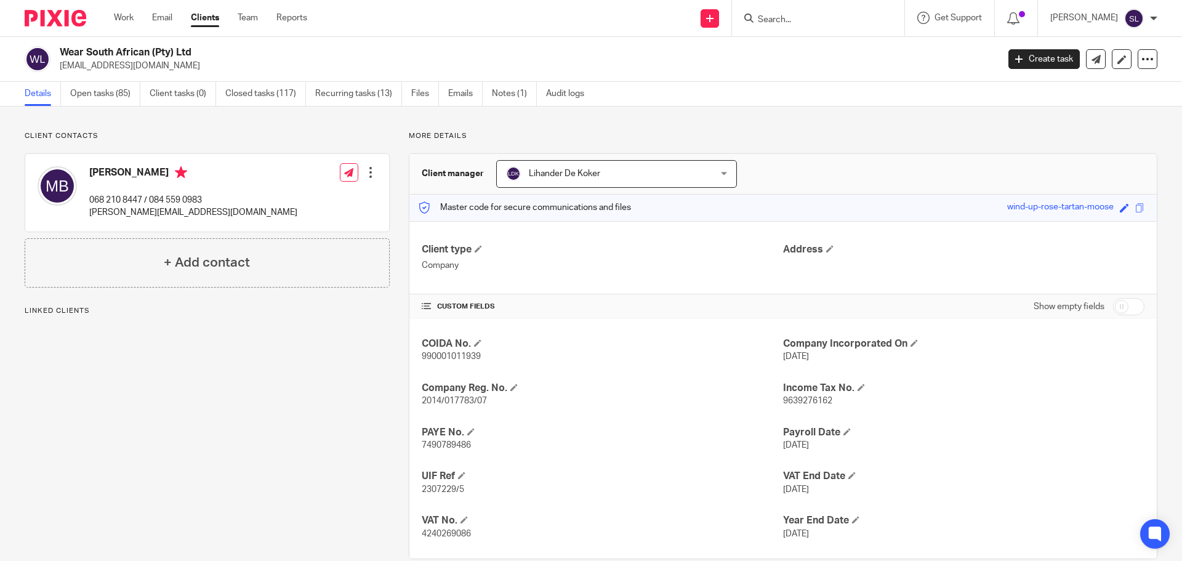 Image resolution: width=1182 pixels, height=561 pixels. I want to click on h4: Payroll Date, so click(963, 432).